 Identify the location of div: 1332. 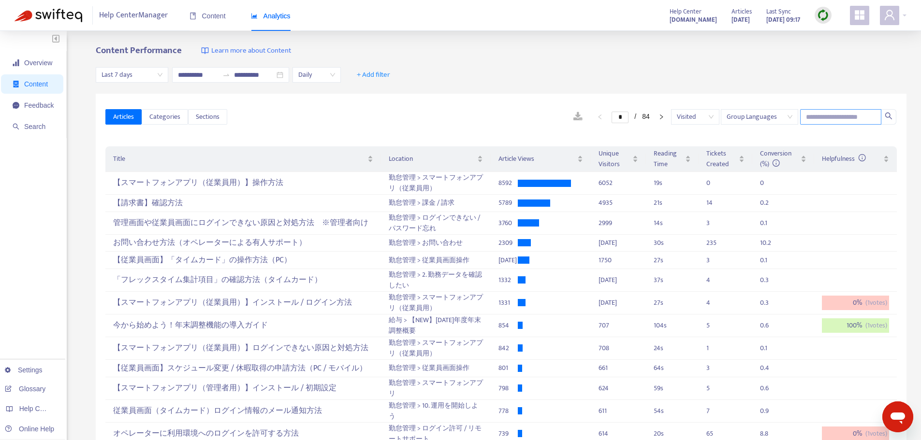
(508, 280).